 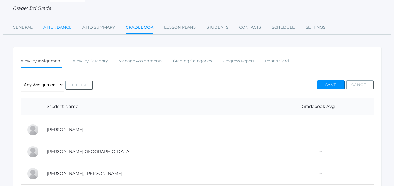 I want to click on a: Lesson Plans, so click(x=180, y=27).